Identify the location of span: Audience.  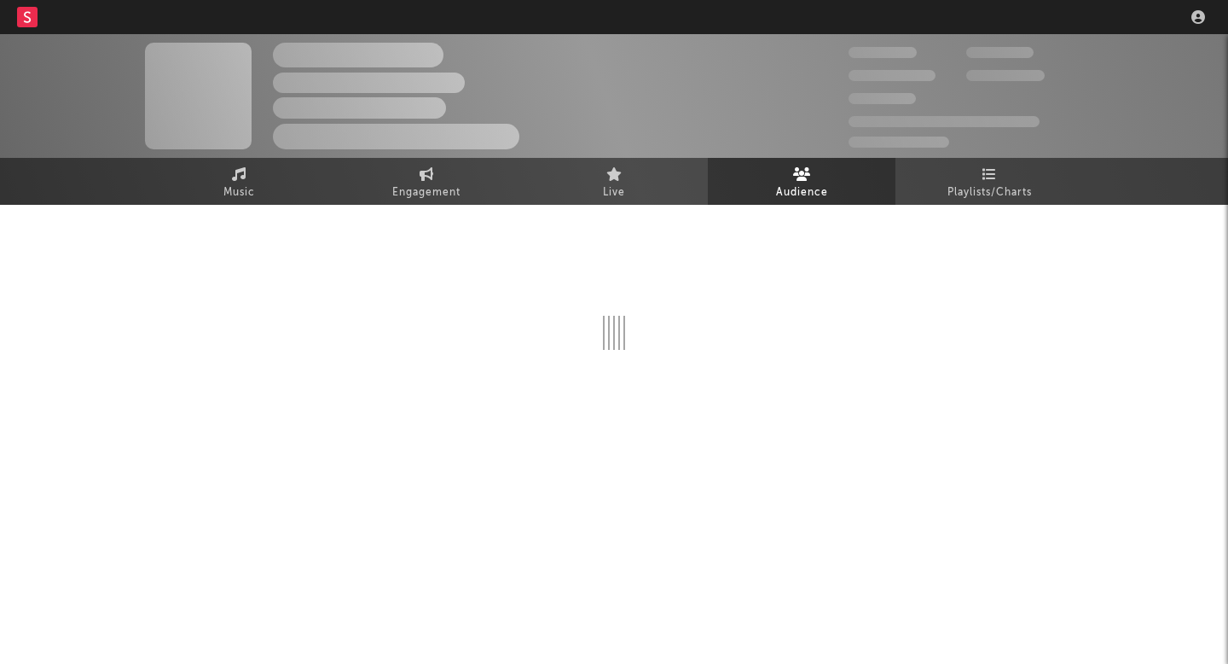
(802, 193).